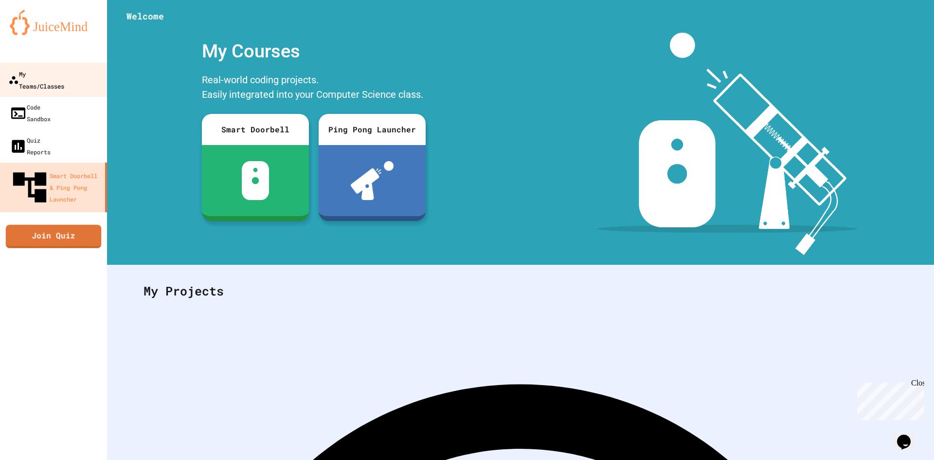 This screenshot has width=934, height=460. Describe the element at coordinates (30, 113) in the screenshot. I see `div: Code Sandbox` at that location.